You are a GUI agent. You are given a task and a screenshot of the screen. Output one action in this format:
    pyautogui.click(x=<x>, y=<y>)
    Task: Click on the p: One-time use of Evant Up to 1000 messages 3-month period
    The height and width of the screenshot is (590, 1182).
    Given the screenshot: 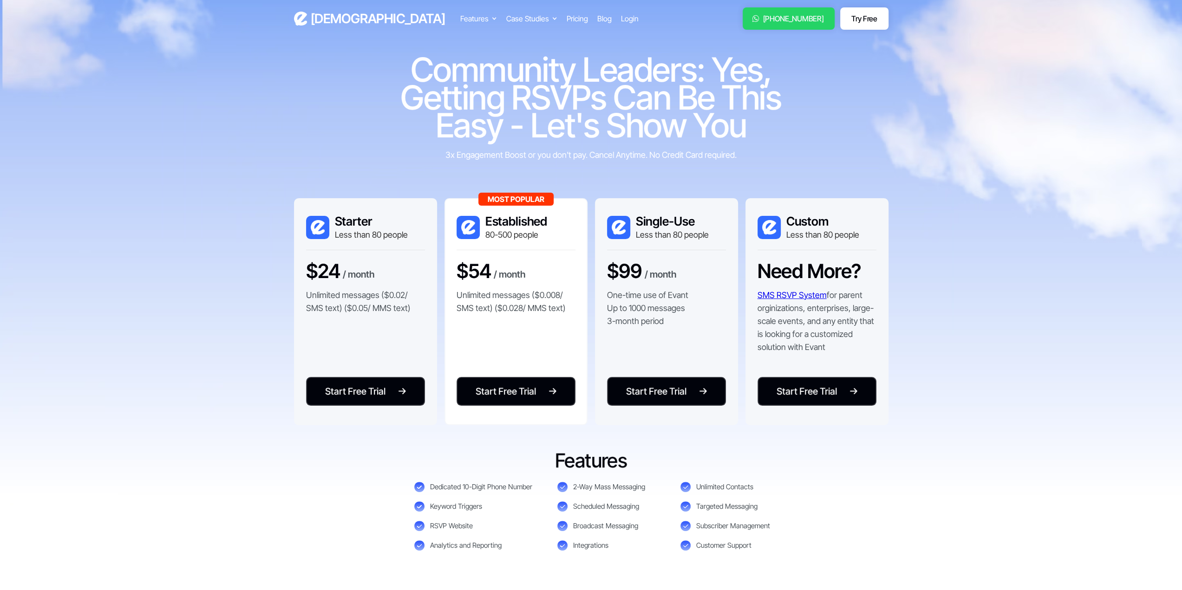 What is the action you would take?
    pyautogui.click(x=647, y=308)
    